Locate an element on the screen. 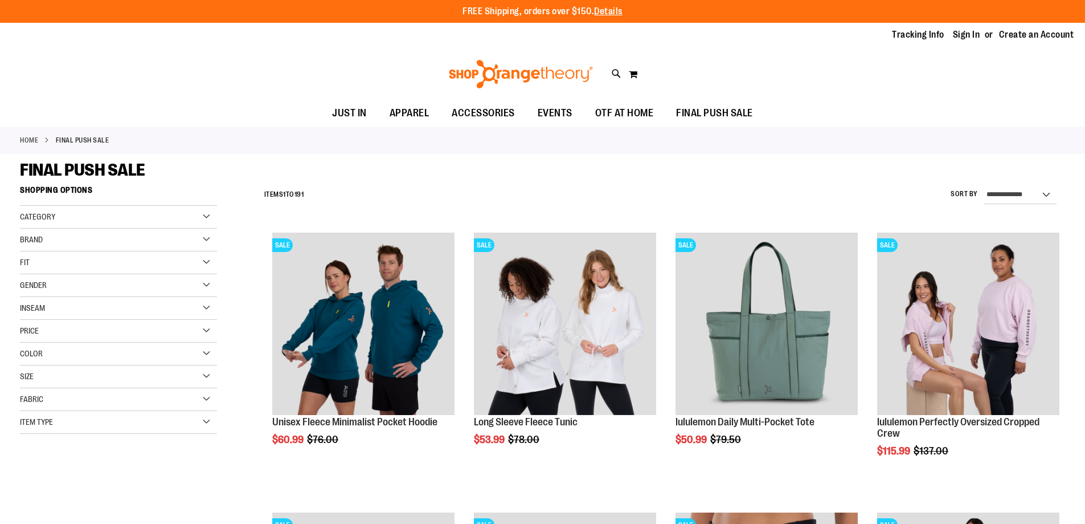 The width and height of the screenshot is (1085, 524). span: Color is located at coordinates (31, 353).